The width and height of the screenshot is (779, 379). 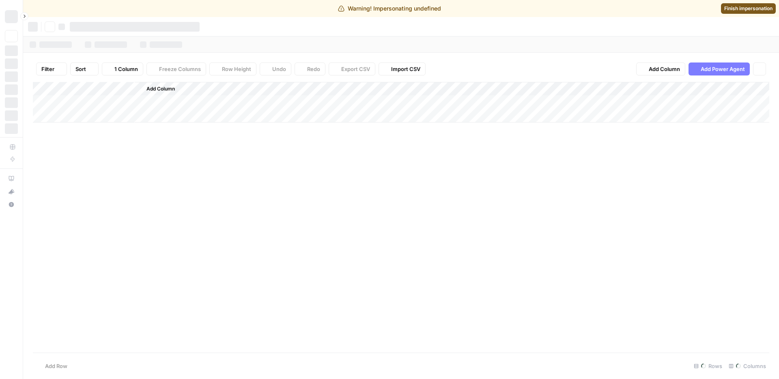 I want to click on span: Add Row, so click(x=56, y=366).